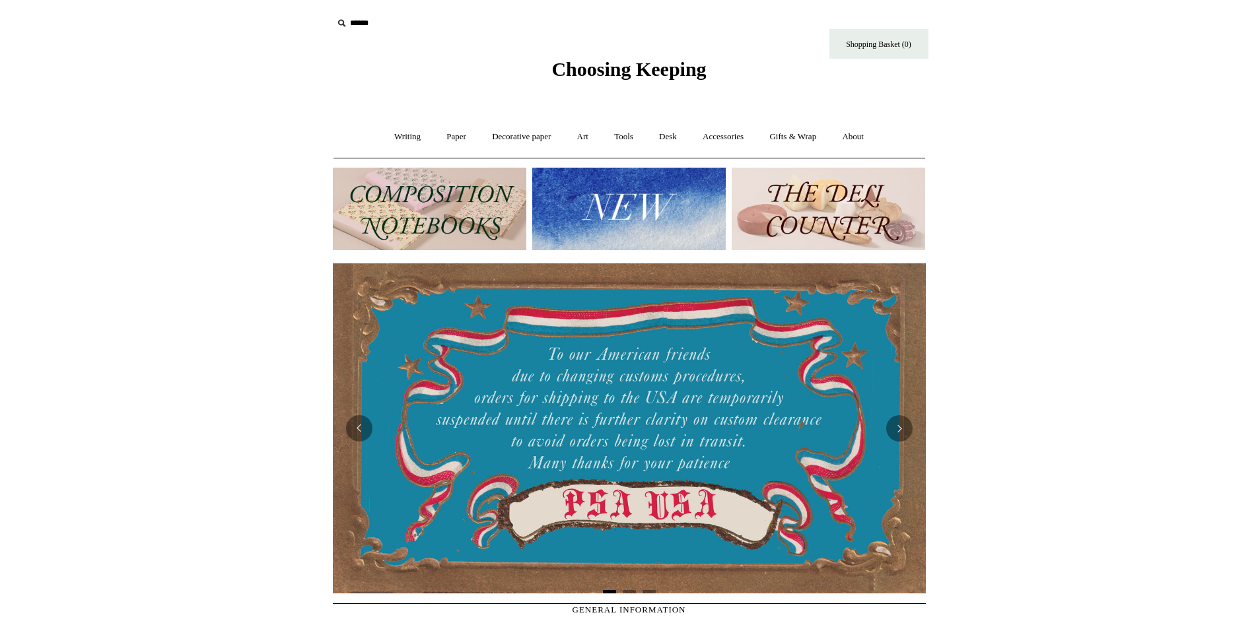 This screenshot has height=629, width=1258. I want to click on a: About, so click(853, 137).